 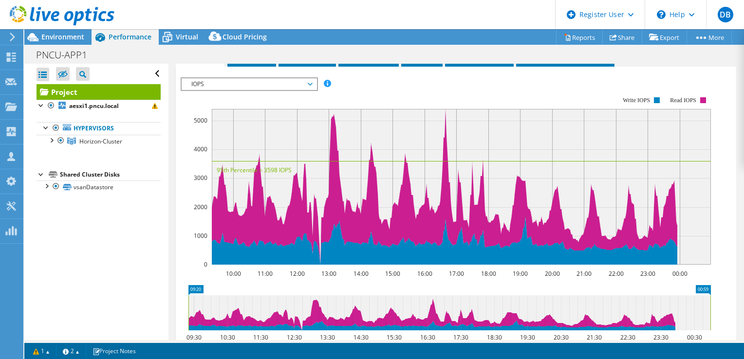 What do you see at coordinates (694, 338) in the screenshot?
I see `text: 00:30` at bounding box center [694, 338].